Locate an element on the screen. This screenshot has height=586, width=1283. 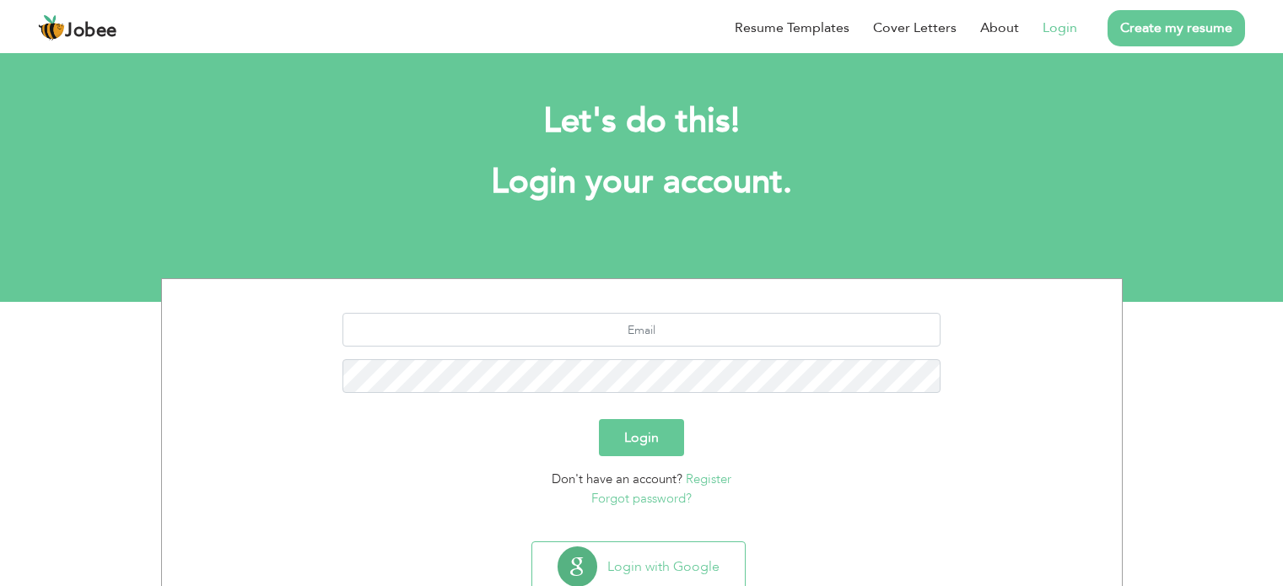
a: Forgot password? is located at coordinates (641, 499).